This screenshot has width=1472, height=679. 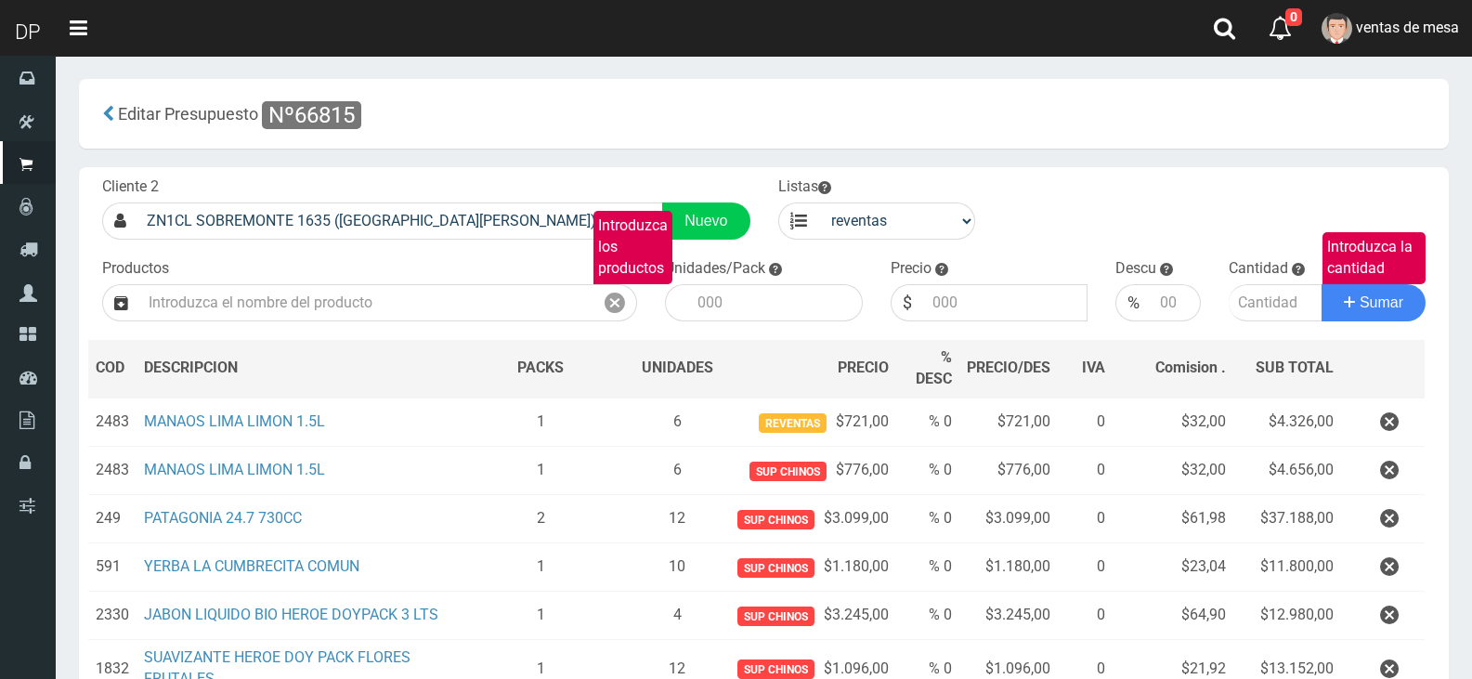 What do you see at coordinates (1191, 367) in the screenshot?
I see `span: Comision .` at bounding box center [1191, 367].